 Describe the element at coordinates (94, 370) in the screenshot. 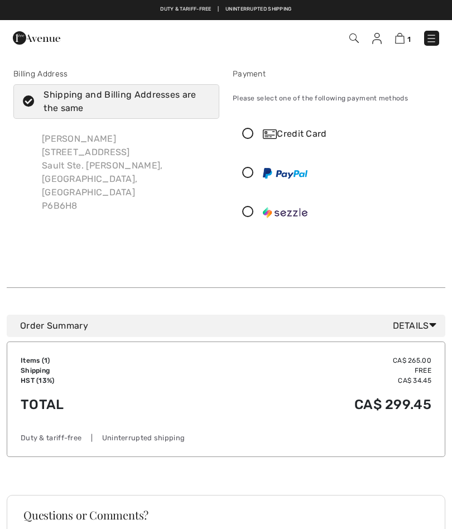

I see `td: Shipping` at that location.